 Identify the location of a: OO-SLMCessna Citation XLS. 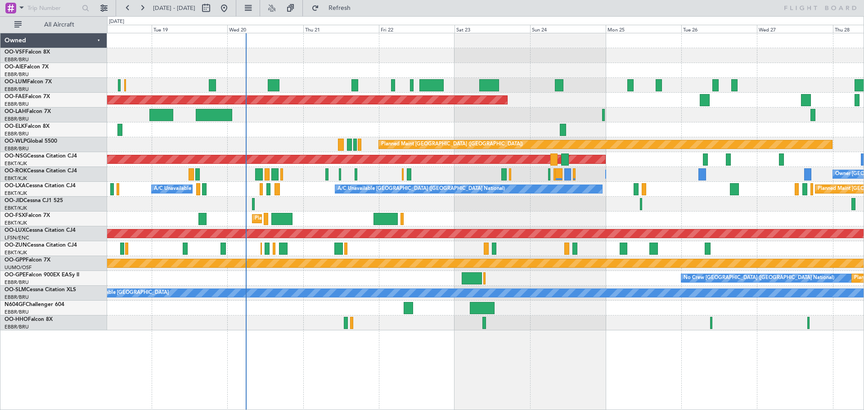
(40, 290).